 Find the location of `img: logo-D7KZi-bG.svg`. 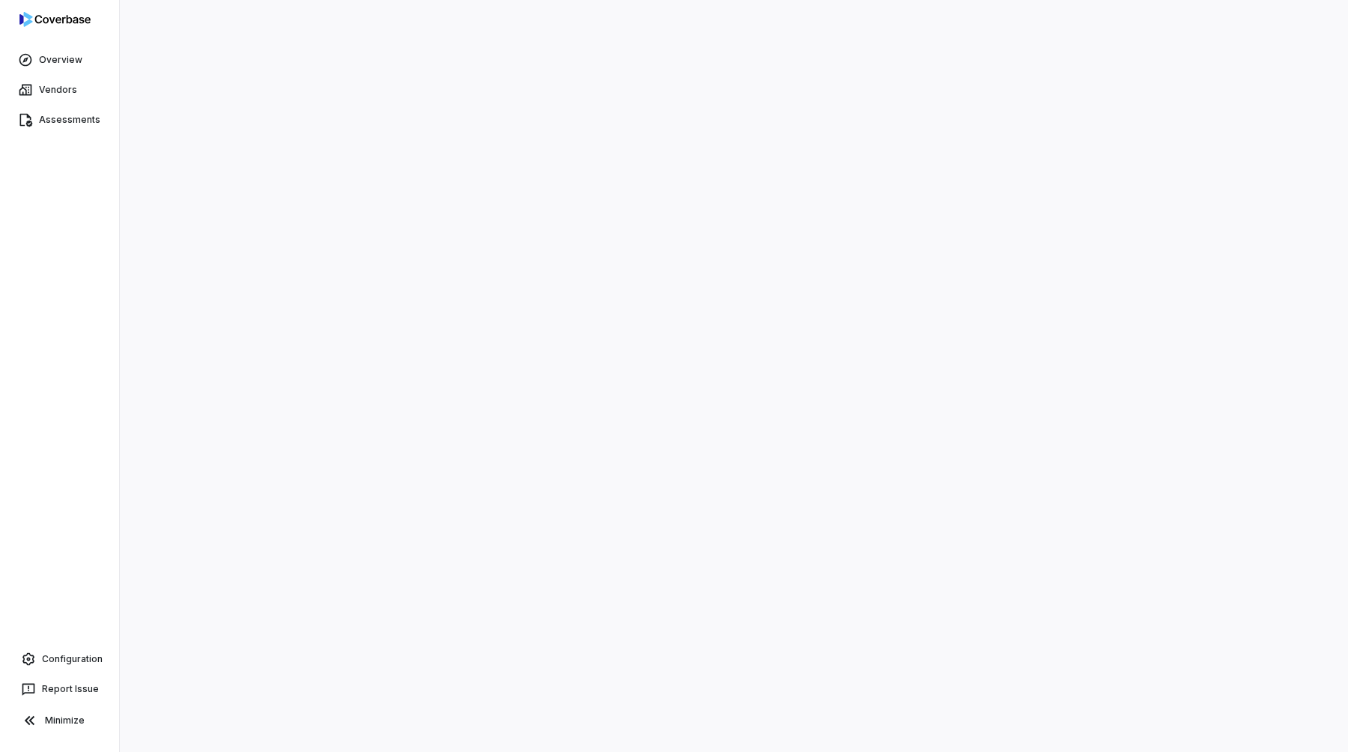

img: logo-D7KZi-bG.svg is located at coordinates (55, 19).